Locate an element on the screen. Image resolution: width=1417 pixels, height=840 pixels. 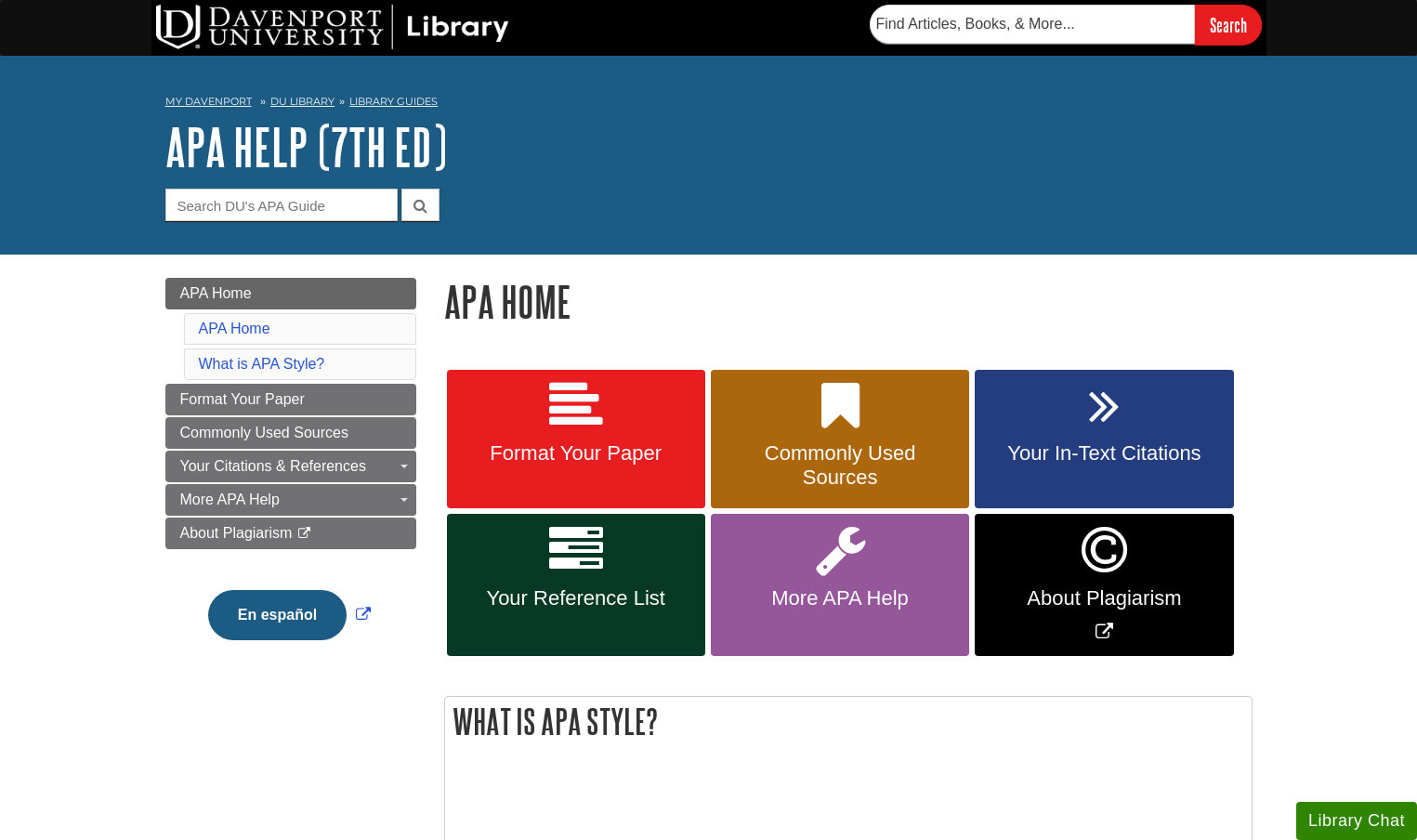
a: What is APA Style? is located at coordinates (262, 363).